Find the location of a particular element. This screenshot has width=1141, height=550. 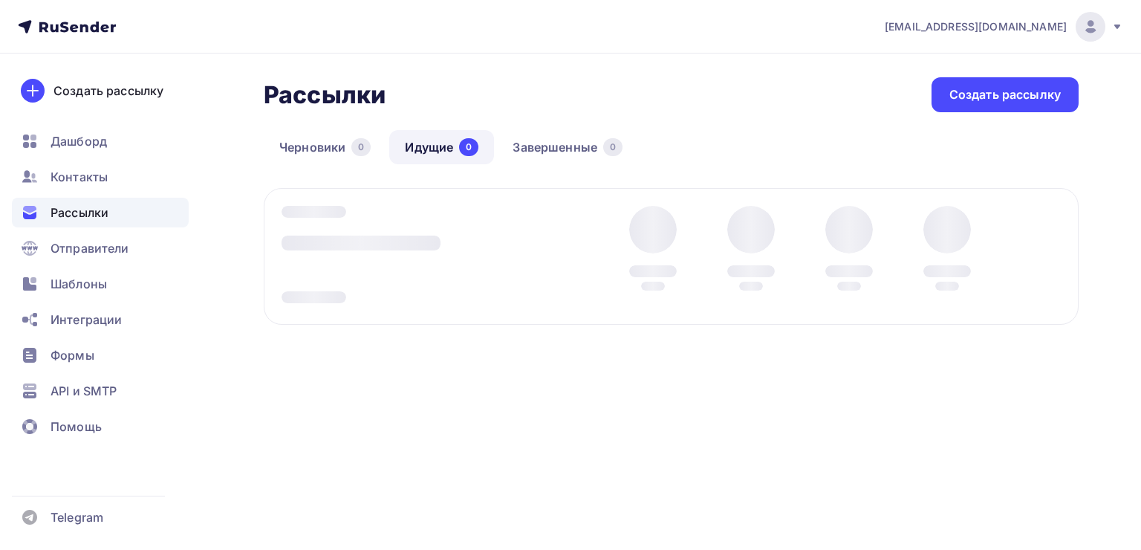

span: Рассылки is located at coordinates (79, 212).